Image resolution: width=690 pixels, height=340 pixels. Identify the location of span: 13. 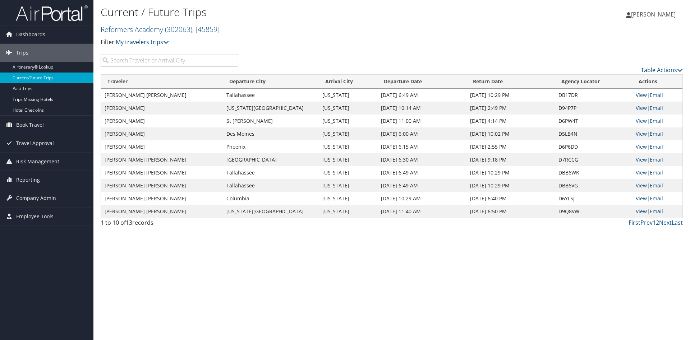
(129, 223).